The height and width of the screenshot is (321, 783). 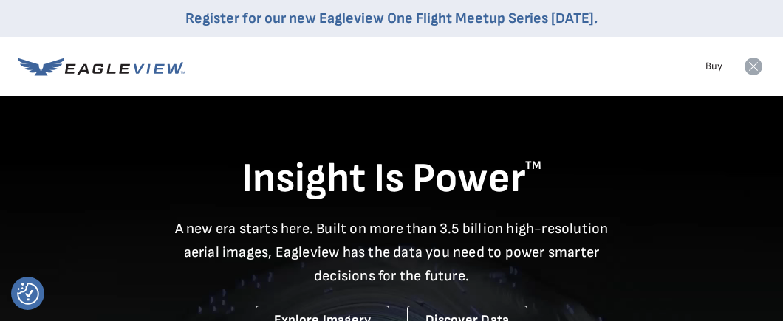 What do you see at coordinates (714, 66) in the screenshot?
I see `a: Buy` at bounding box center [714, 66].